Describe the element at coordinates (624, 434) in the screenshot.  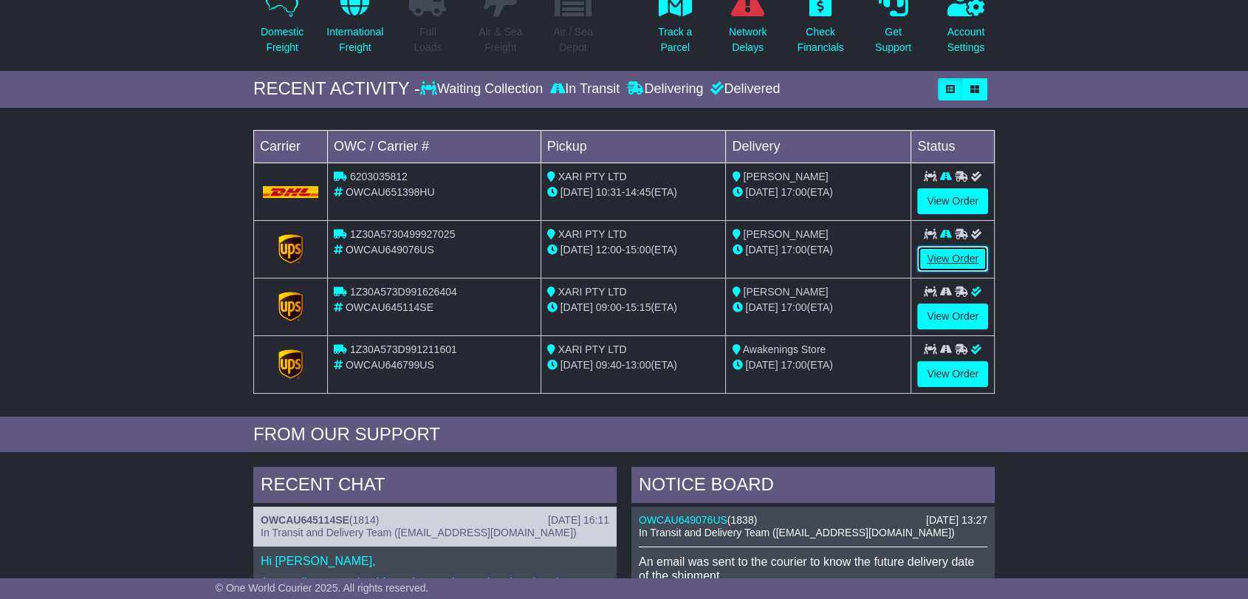
I see `div: FROM OUR SUPPORT` at that location.